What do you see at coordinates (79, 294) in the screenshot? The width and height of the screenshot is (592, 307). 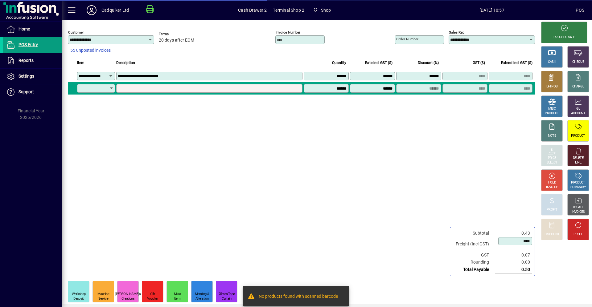 I see `div: Workshop` at bounding box center [79, 294].